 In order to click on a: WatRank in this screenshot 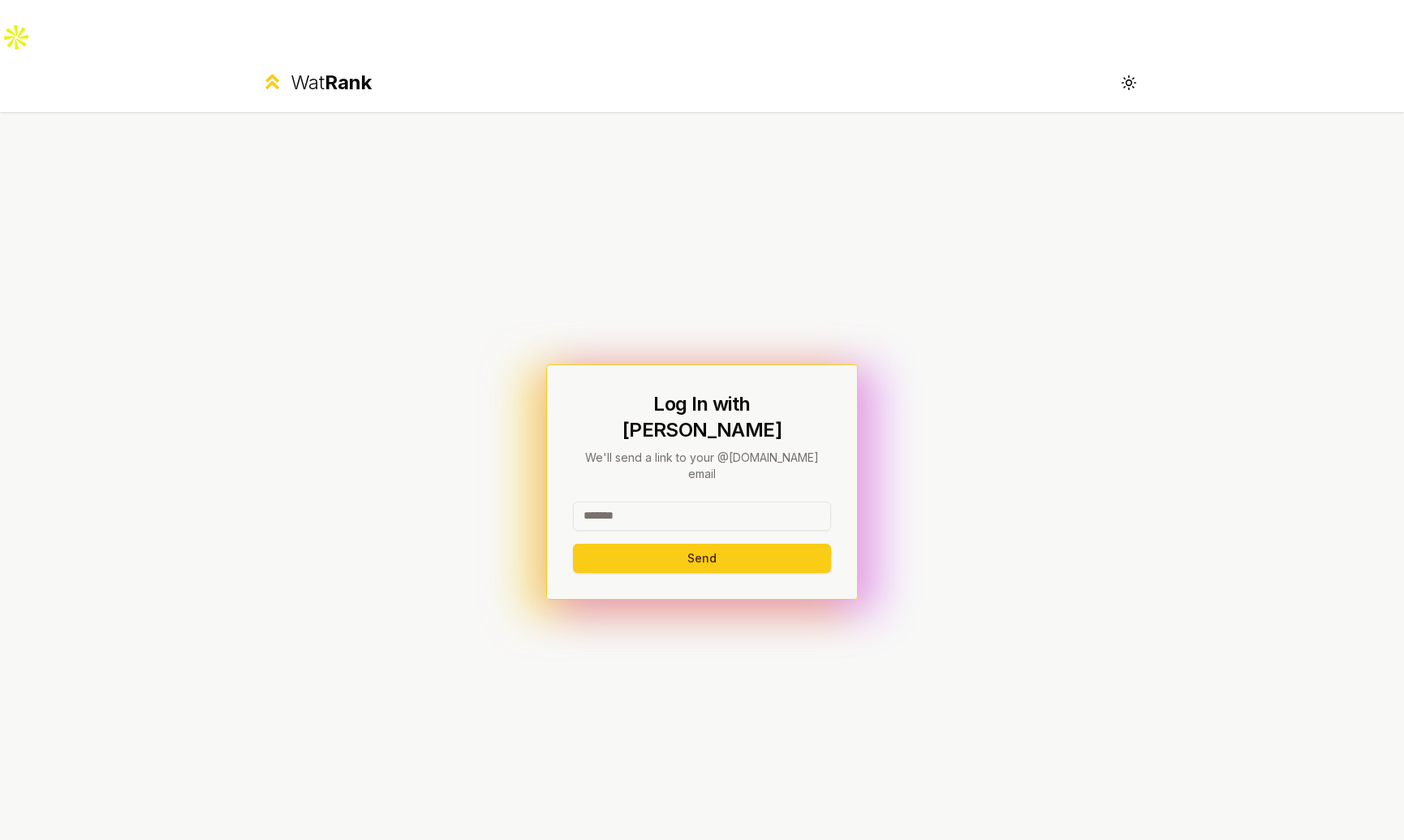, I will do `click(316, 82)`.